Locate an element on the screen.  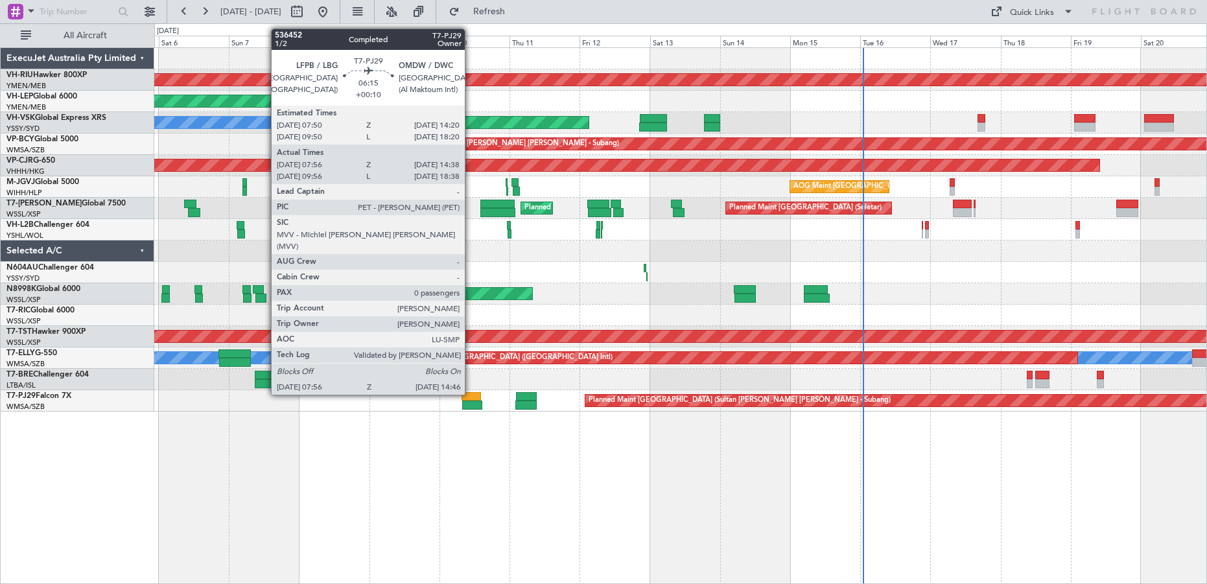
span: M-JGVJ is located at coordinates (21, 182).